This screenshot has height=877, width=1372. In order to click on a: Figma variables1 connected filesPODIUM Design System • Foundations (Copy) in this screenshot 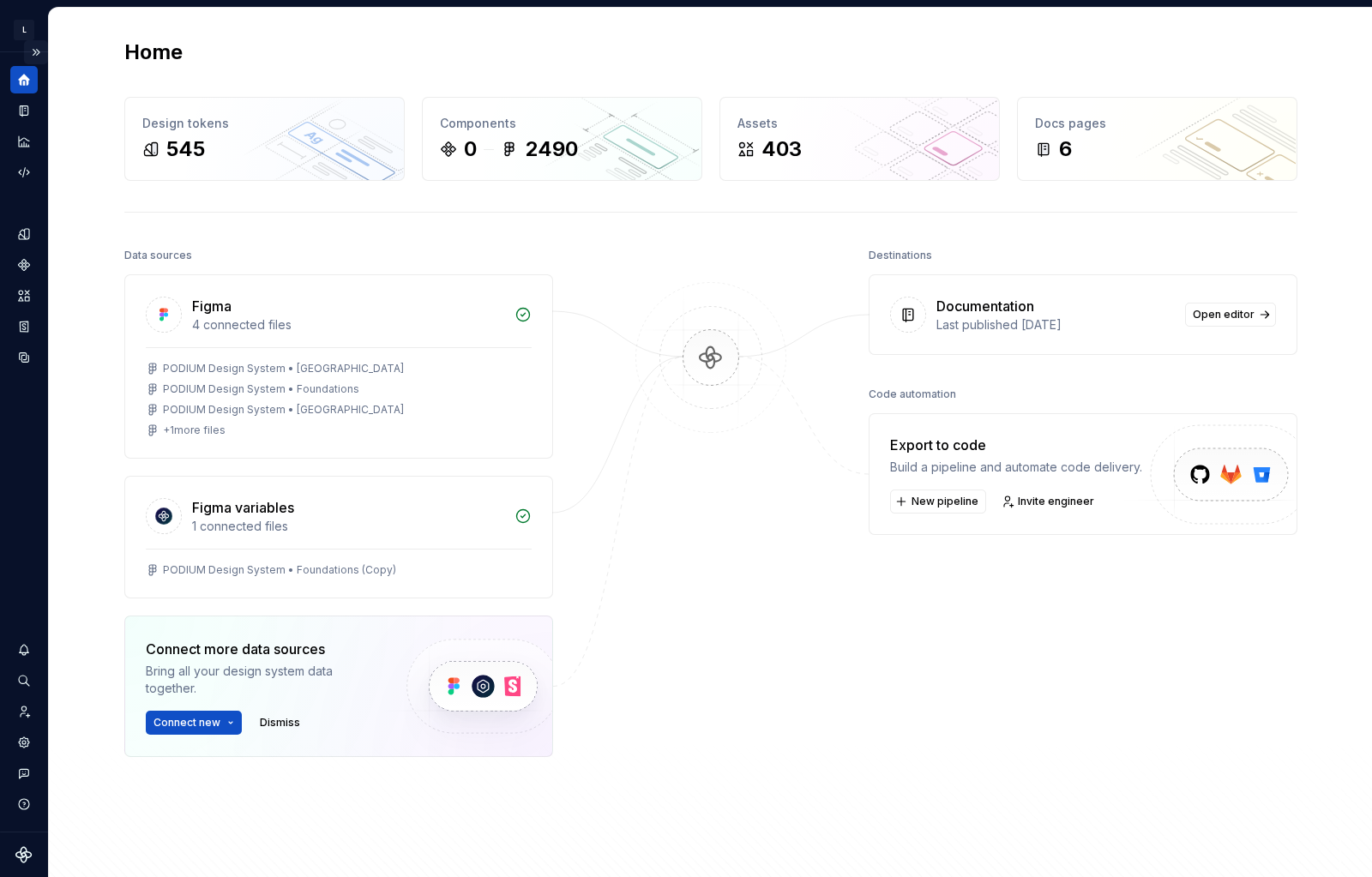, I will do `click(338, 537)`.